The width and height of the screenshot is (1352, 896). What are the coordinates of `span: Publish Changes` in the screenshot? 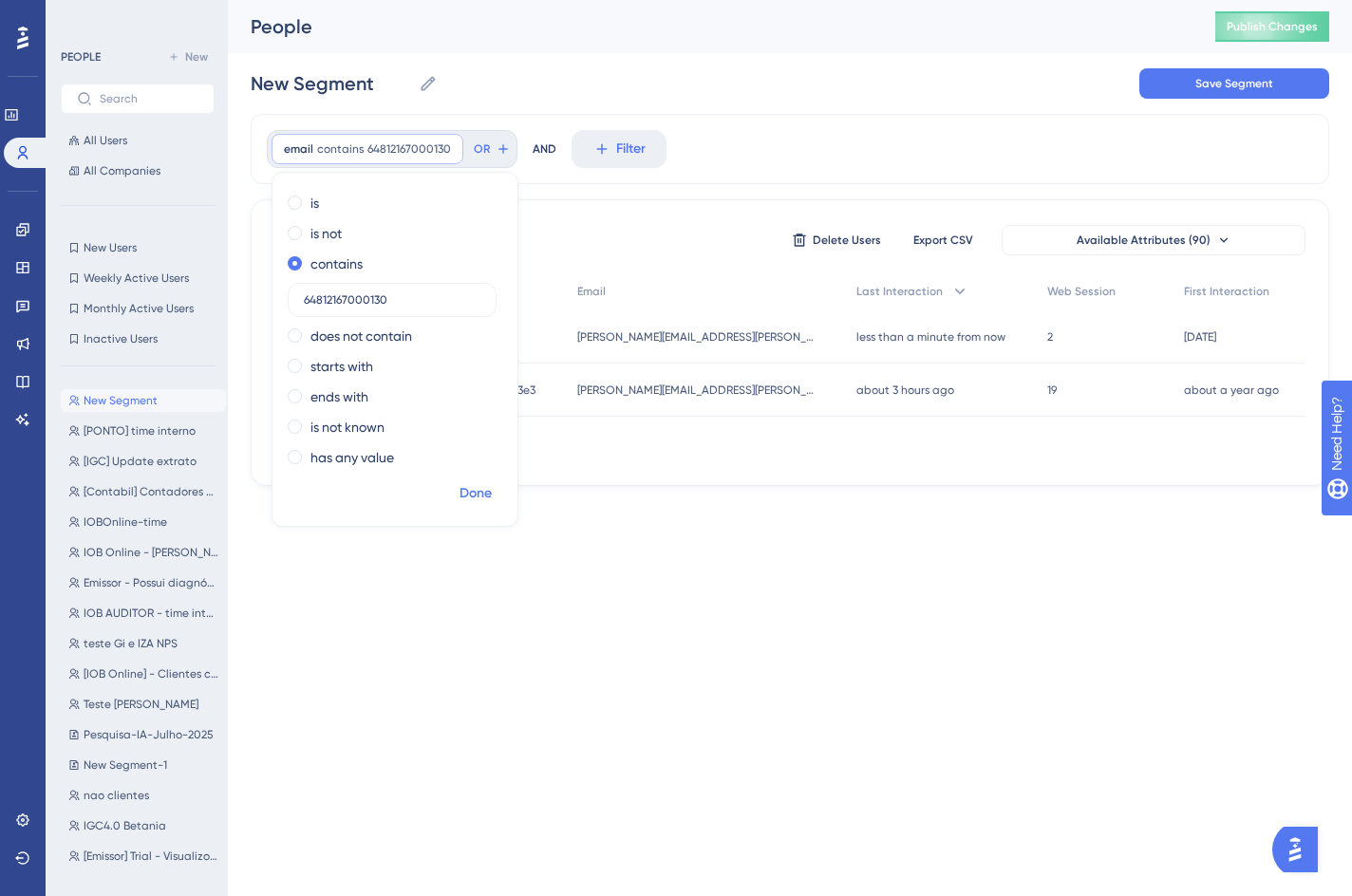 It's located at (1272, 27).